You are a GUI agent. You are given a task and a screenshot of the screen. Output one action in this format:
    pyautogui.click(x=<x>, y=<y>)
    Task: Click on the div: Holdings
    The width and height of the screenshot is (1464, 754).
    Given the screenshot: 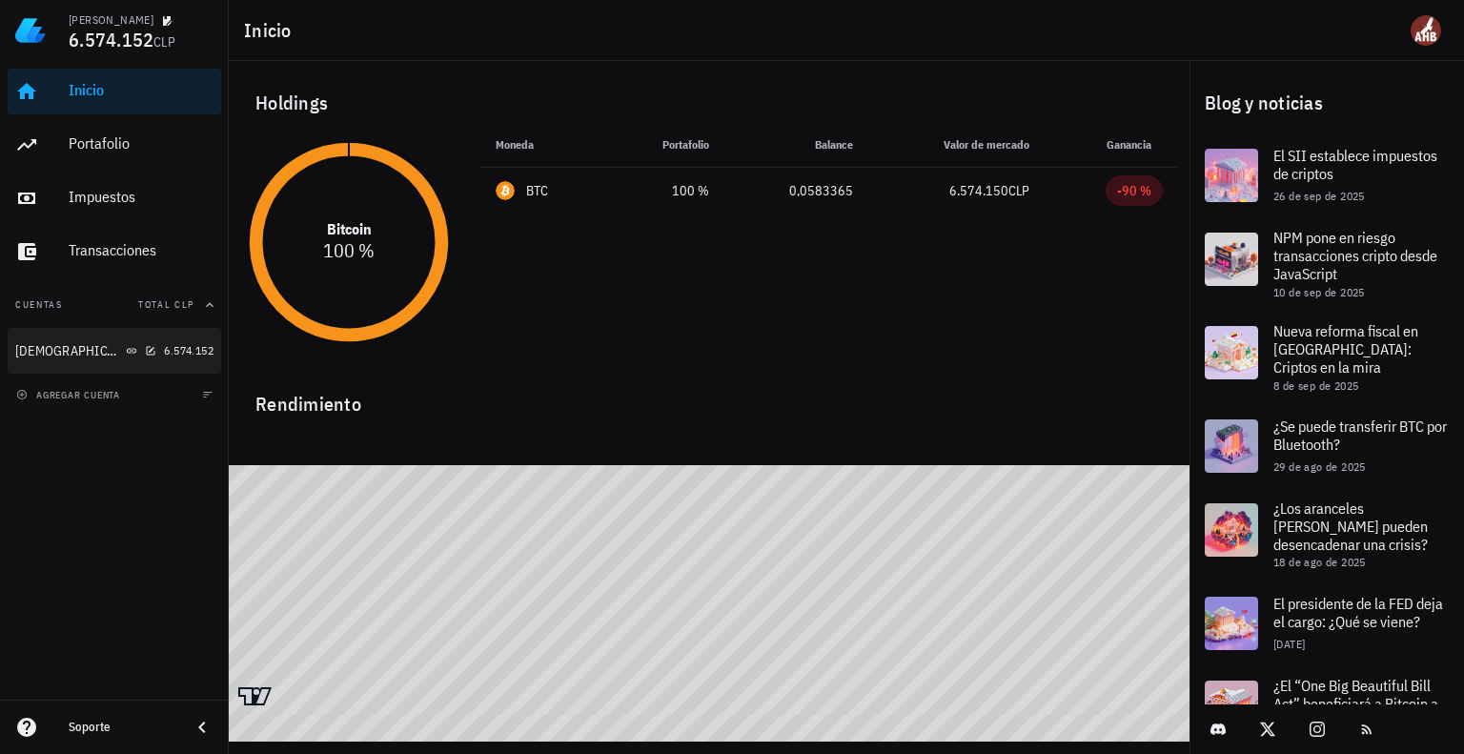 What is the action you would take?
    pyautogui.click(x=709, y=103)
    